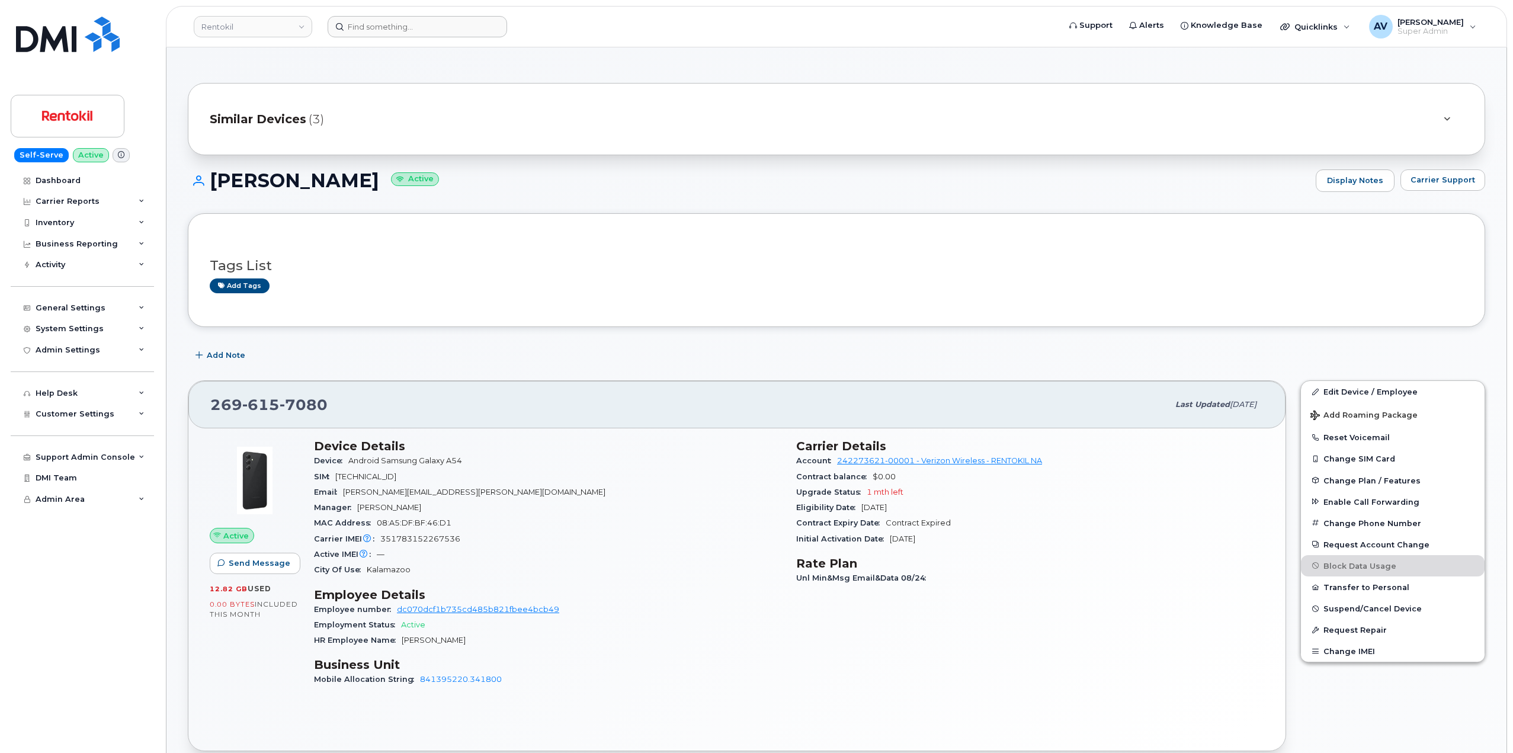 This screenshot has width=1513, height=753. What do you see at coordinates (548, 595) in the screenshot?
I see `h3: Employee Details` at bounding box center [548, 595].